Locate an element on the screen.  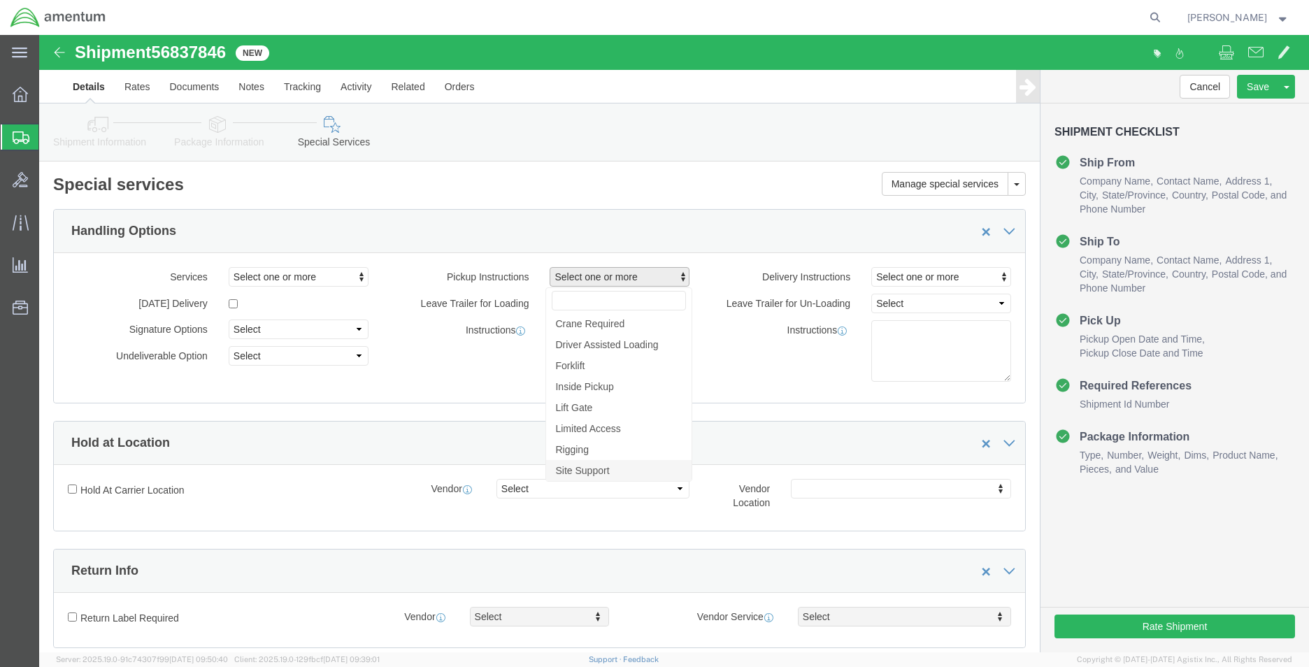
span: Server: 2025.19.0-91c74307f99 is located at coordinates (142, 659).